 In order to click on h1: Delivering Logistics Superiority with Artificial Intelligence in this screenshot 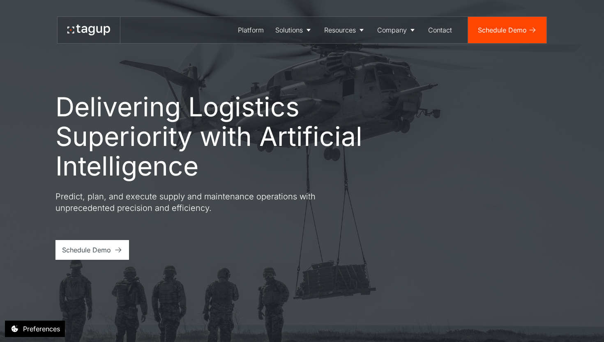, I will do `click(228, 136)`.